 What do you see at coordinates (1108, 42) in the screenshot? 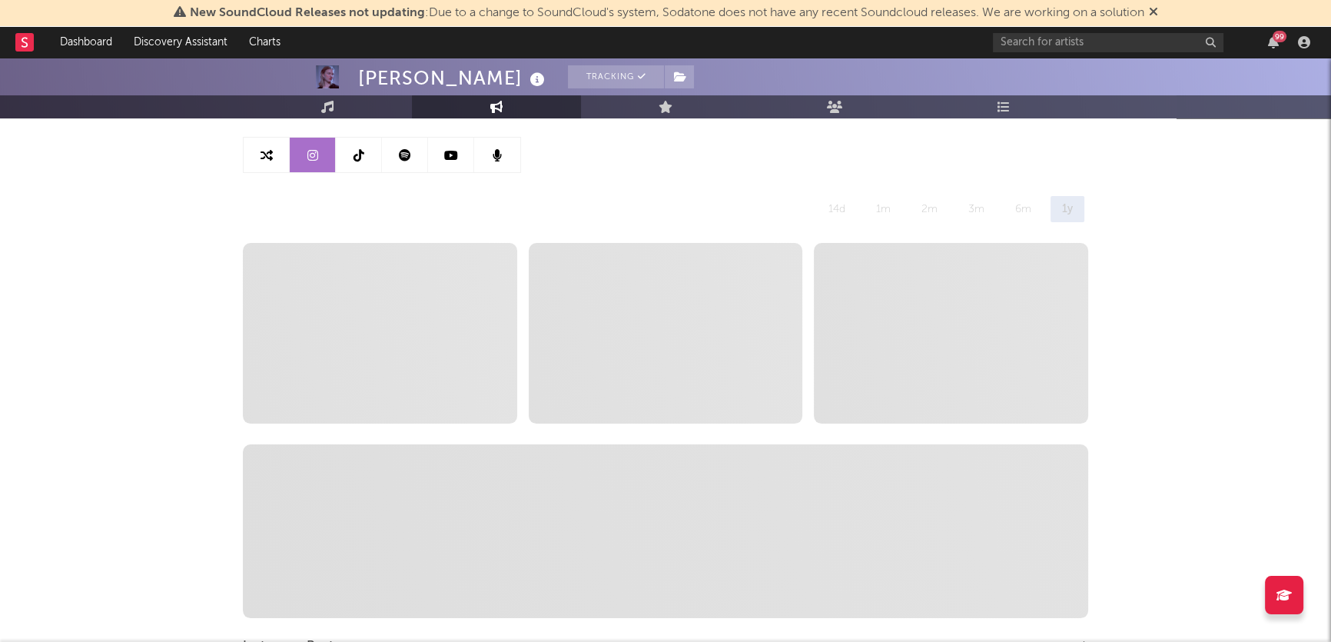
I see `input: Search for artists` at bounding box center [1108, 42].